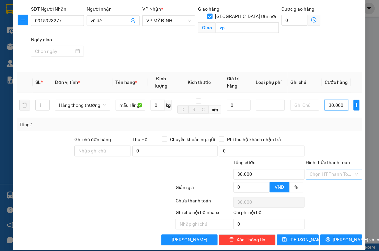  I want to click on span: Kích thước, so click(199, 82).